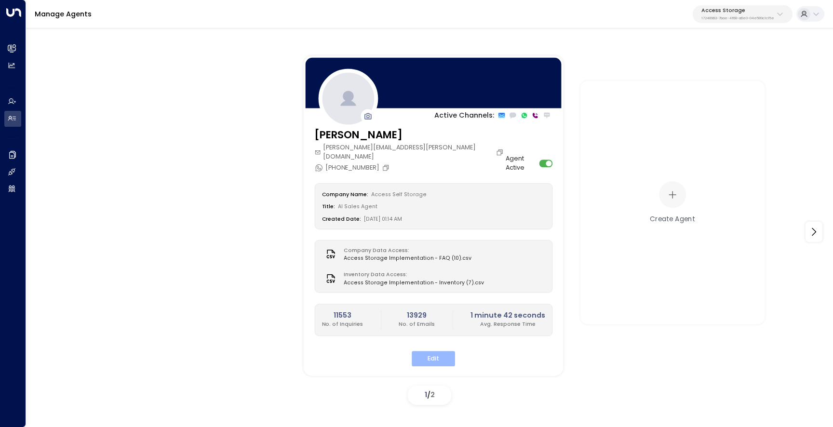 This screenshot has width=833, height=427. I want to click on span: 1, so click(426, 395).